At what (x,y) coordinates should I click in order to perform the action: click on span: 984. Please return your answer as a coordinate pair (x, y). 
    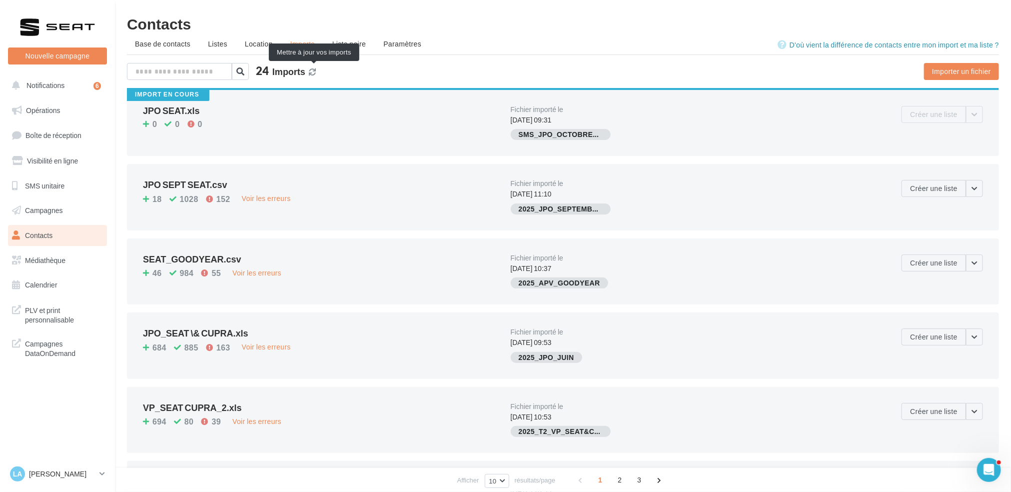
    Looking at the image, I should click on (187, 273).